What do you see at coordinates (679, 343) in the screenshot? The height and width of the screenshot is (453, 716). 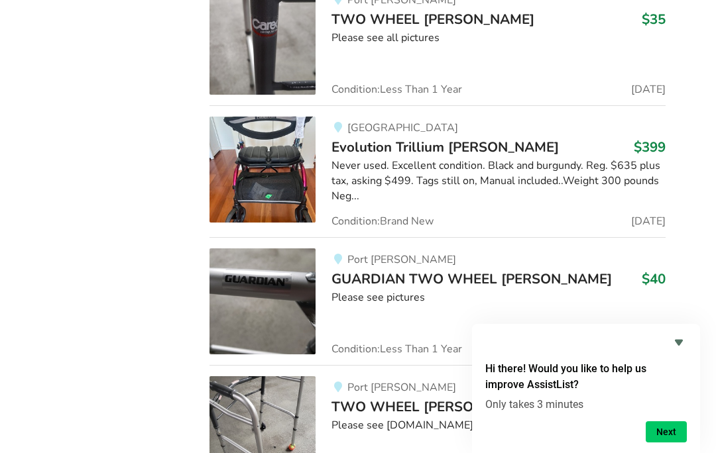 I see `button: Hide survey` at bounding box center [679, 343].